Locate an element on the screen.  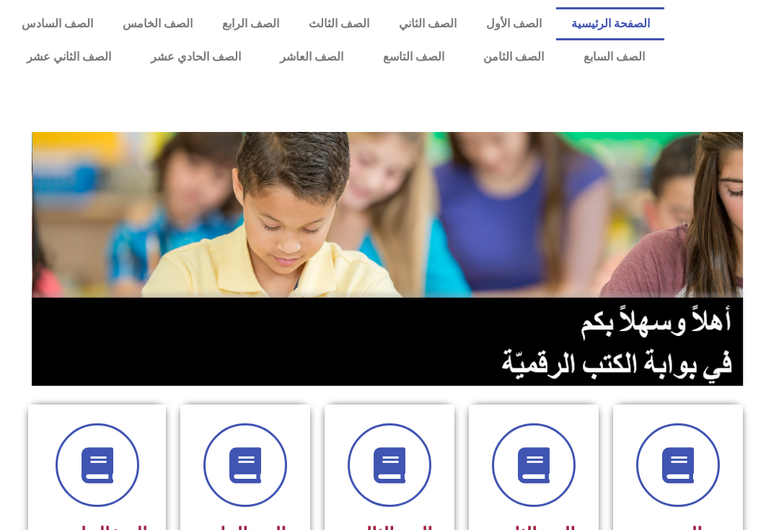
a: الصف الأول is located at coordinates (514, 24).